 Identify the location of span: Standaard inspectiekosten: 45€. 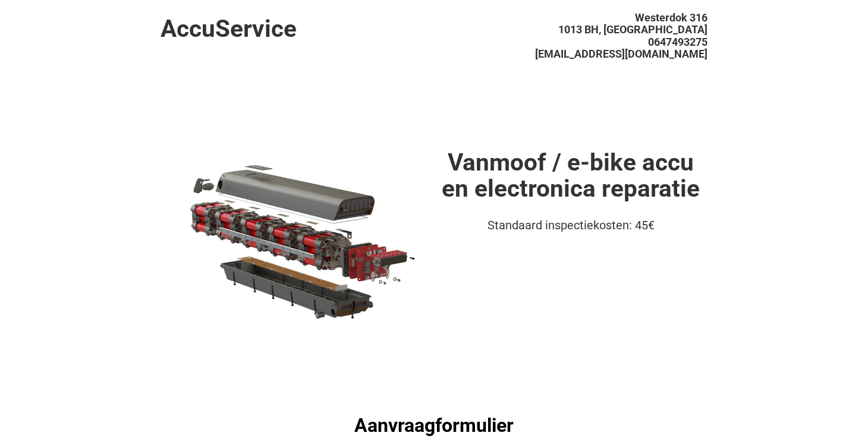
(571, 225).